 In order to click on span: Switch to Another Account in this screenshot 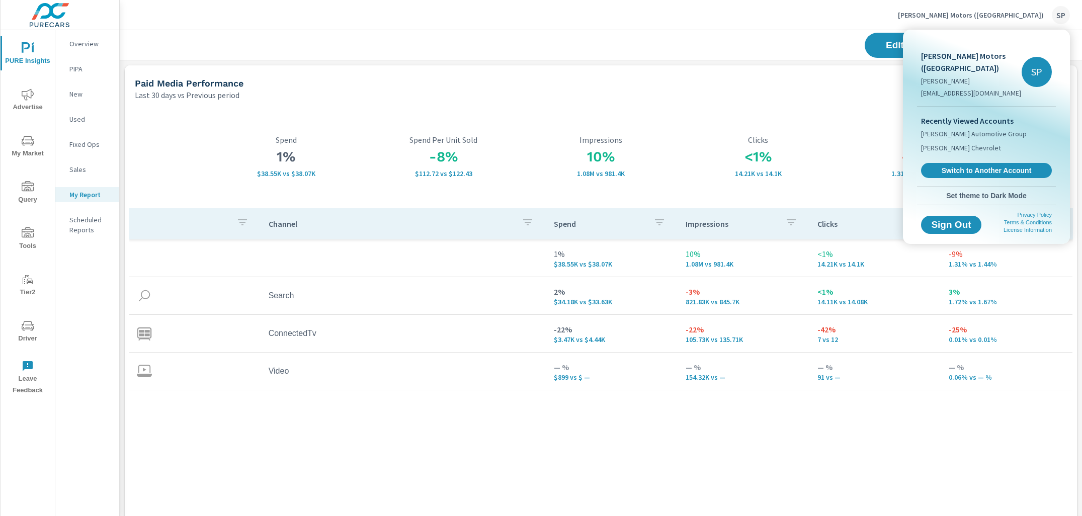, I will do `click(986, 171)`.